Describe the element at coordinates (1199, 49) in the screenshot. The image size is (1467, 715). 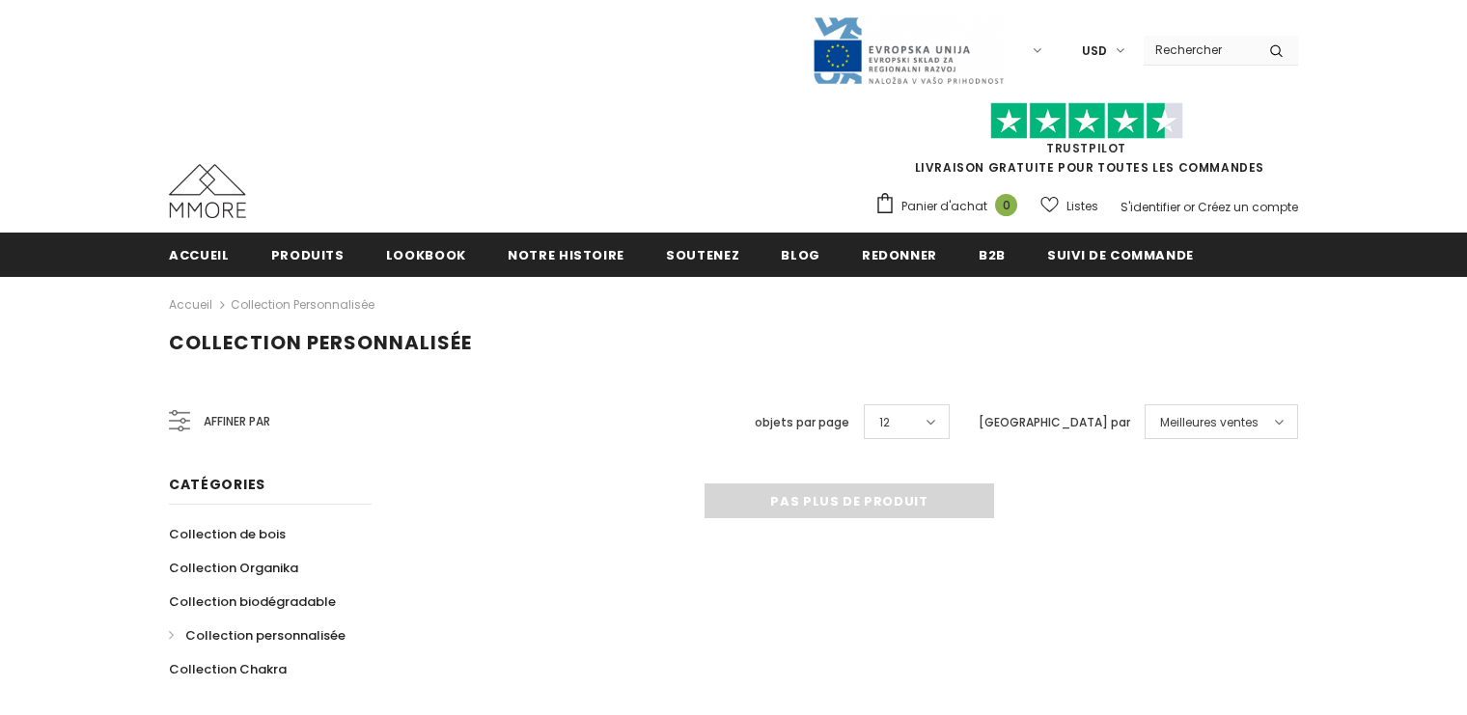
I see `input: Search Site` at that location.